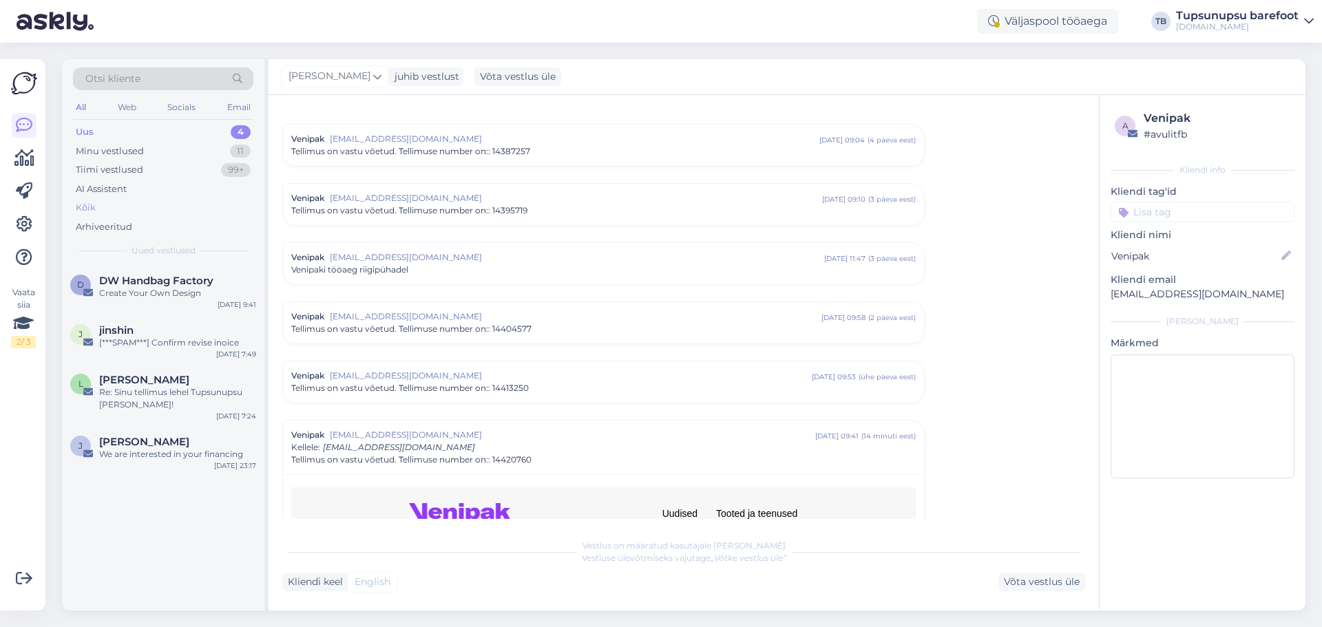 The width and height of the screenshot is (1322, 627). Describe the element at coordinates (81, 446) in the screenshot. I see `span: J` at that location.